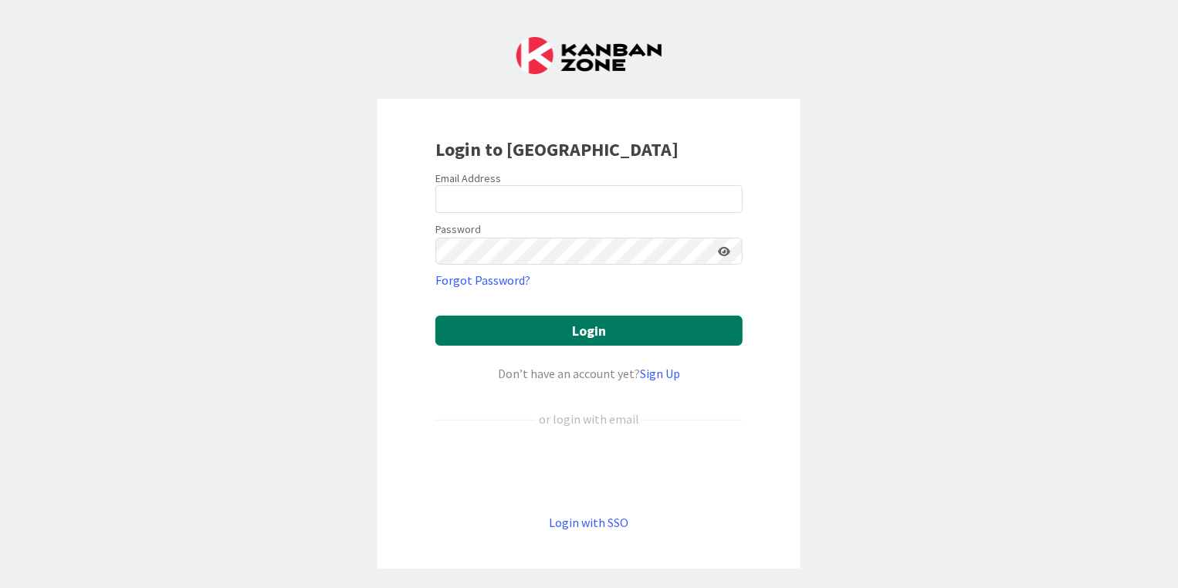 The width and height of the screenshot is (1178, 588). Describe the element at coordinates (468, 178) in the screenshot. I see `label: Email Address` at that location.